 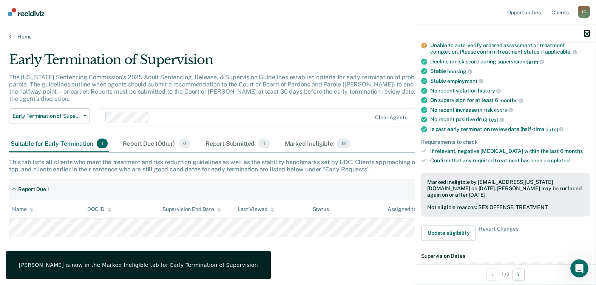 I want to click on span: Early Termination of Supervision, so click(x=46, y=116).